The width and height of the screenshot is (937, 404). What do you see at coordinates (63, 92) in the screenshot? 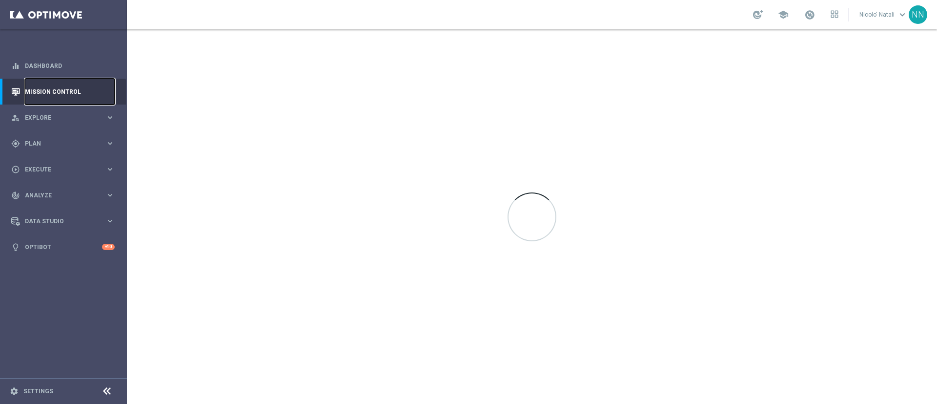
I see `button: Mission Control` at bounding box center [63, 92].